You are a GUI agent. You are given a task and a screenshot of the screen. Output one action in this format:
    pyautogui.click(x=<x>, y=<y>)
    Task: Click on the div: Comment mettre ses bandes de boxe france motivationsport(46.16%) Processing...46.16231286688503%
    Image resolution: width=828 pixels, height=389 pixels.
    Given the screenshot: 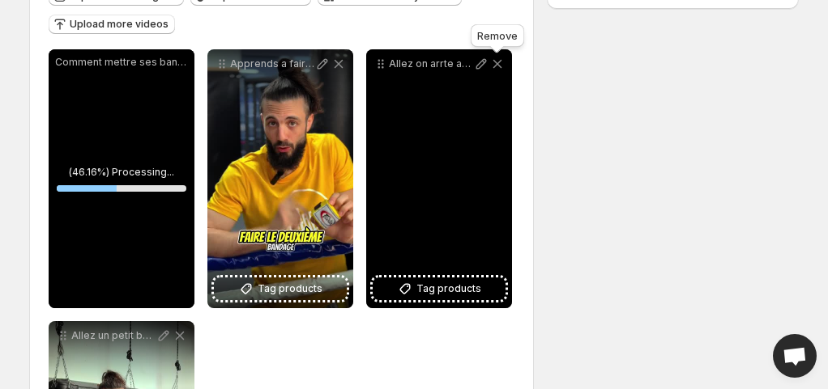 What is the action you would take?
    pyautogui.click(x=121, y=179)
    